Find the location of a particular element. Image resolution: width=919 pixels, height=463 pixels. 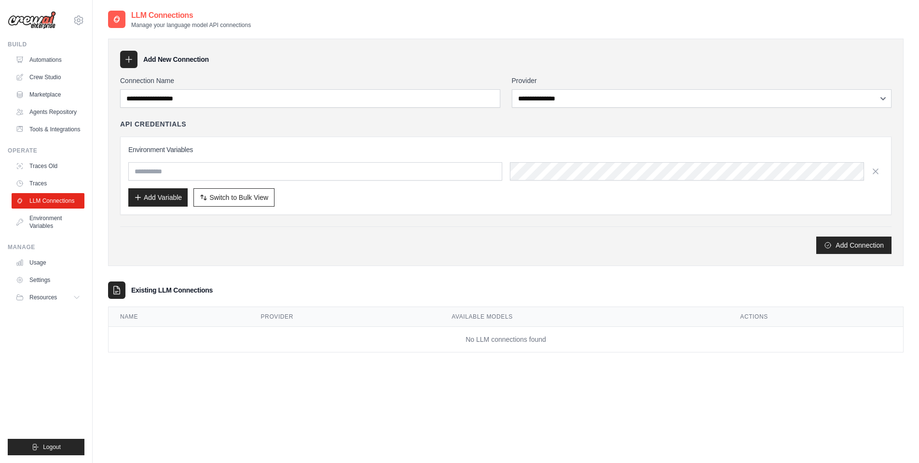

span: Switch to Bulk View is located at coordinates (239, 197).